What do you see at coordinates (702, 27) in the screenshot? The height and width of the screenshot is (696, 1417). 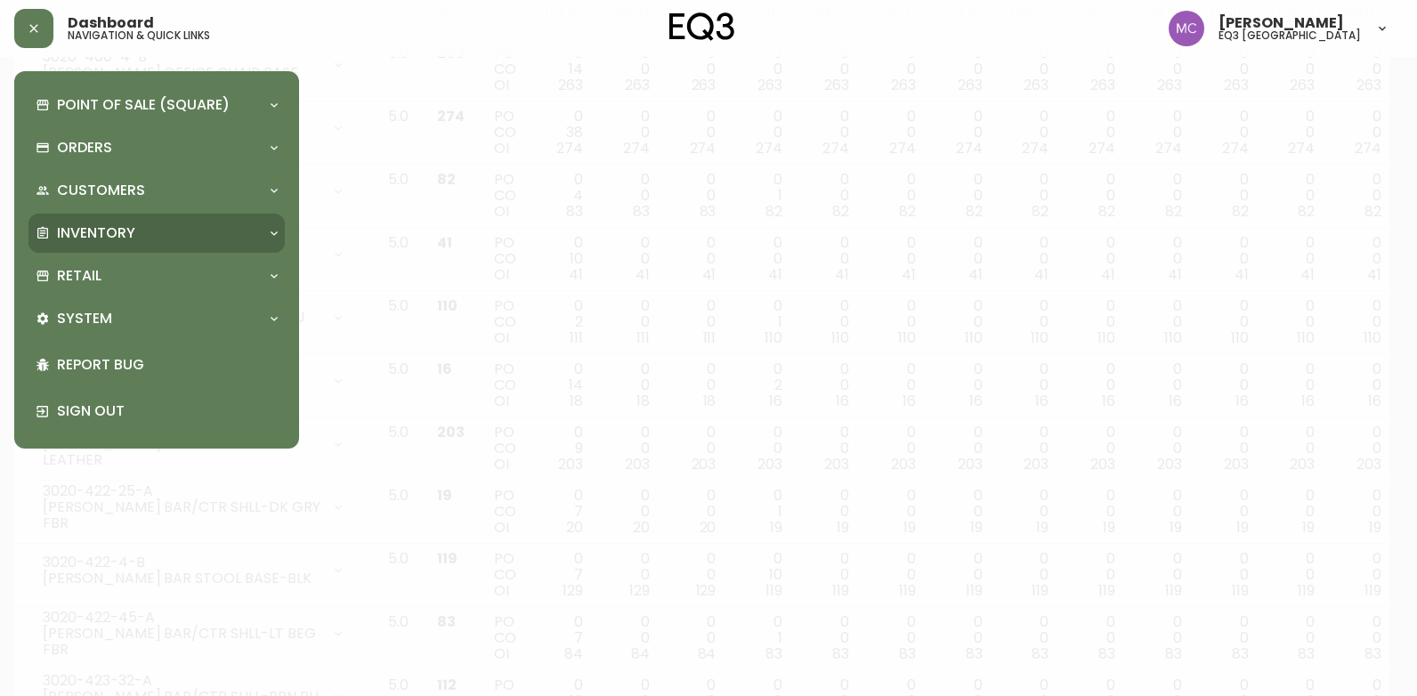 I see `img: logo` at bounding box center [702, 27].